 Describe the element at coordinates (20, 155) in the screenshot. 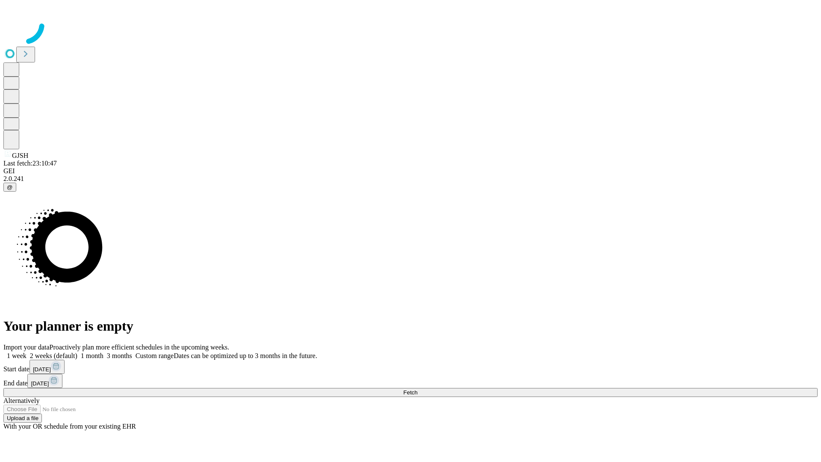

I see `span: GJSH` at that location.